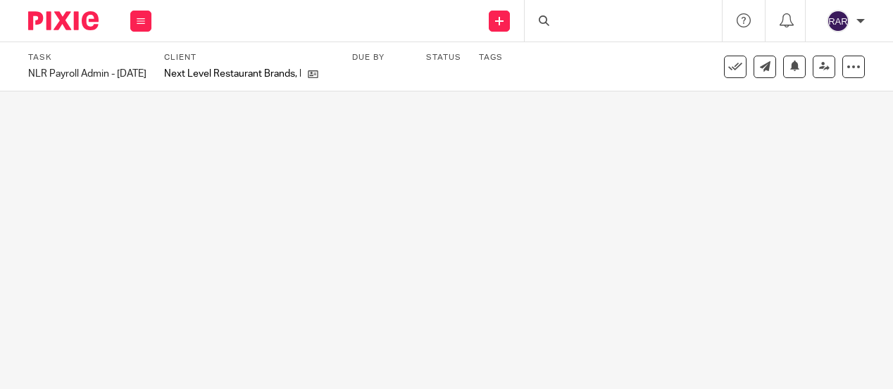 Image resolution: width=893 pixels, height=389 pixels. I want to click on img: svg%3E, so click(838, 21).